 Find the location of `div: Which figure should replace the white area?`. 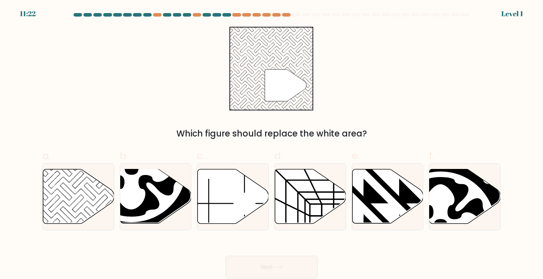

div: Which figure should replace the white area? is located at coordinates (271, 134).